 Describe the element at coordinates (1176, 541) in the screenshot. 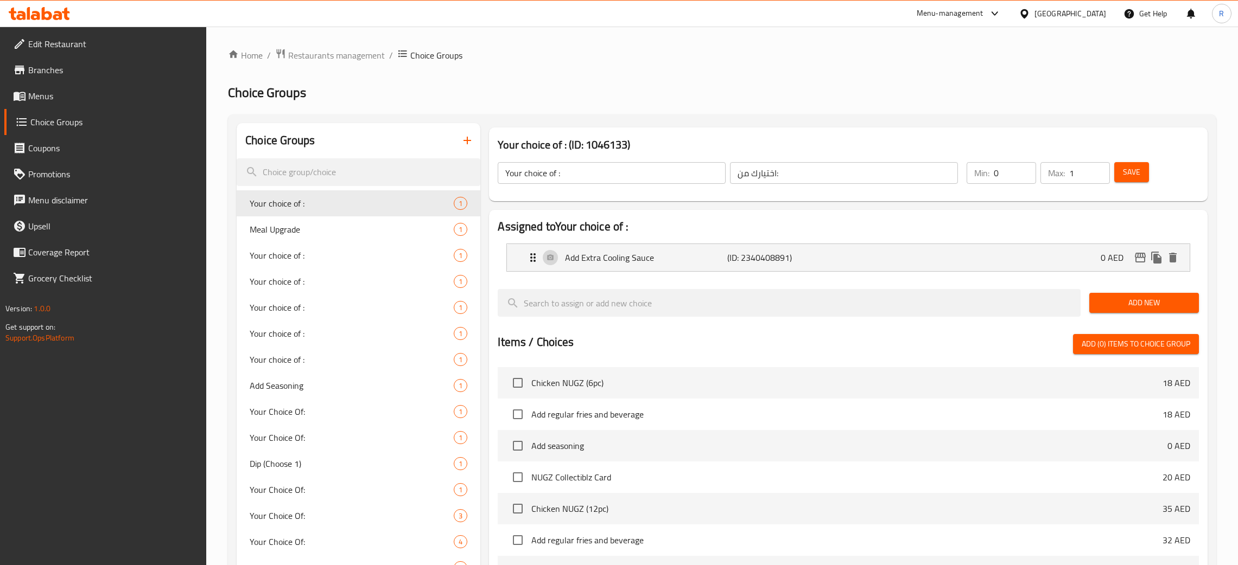

I see `p: 32 AED` at that location.